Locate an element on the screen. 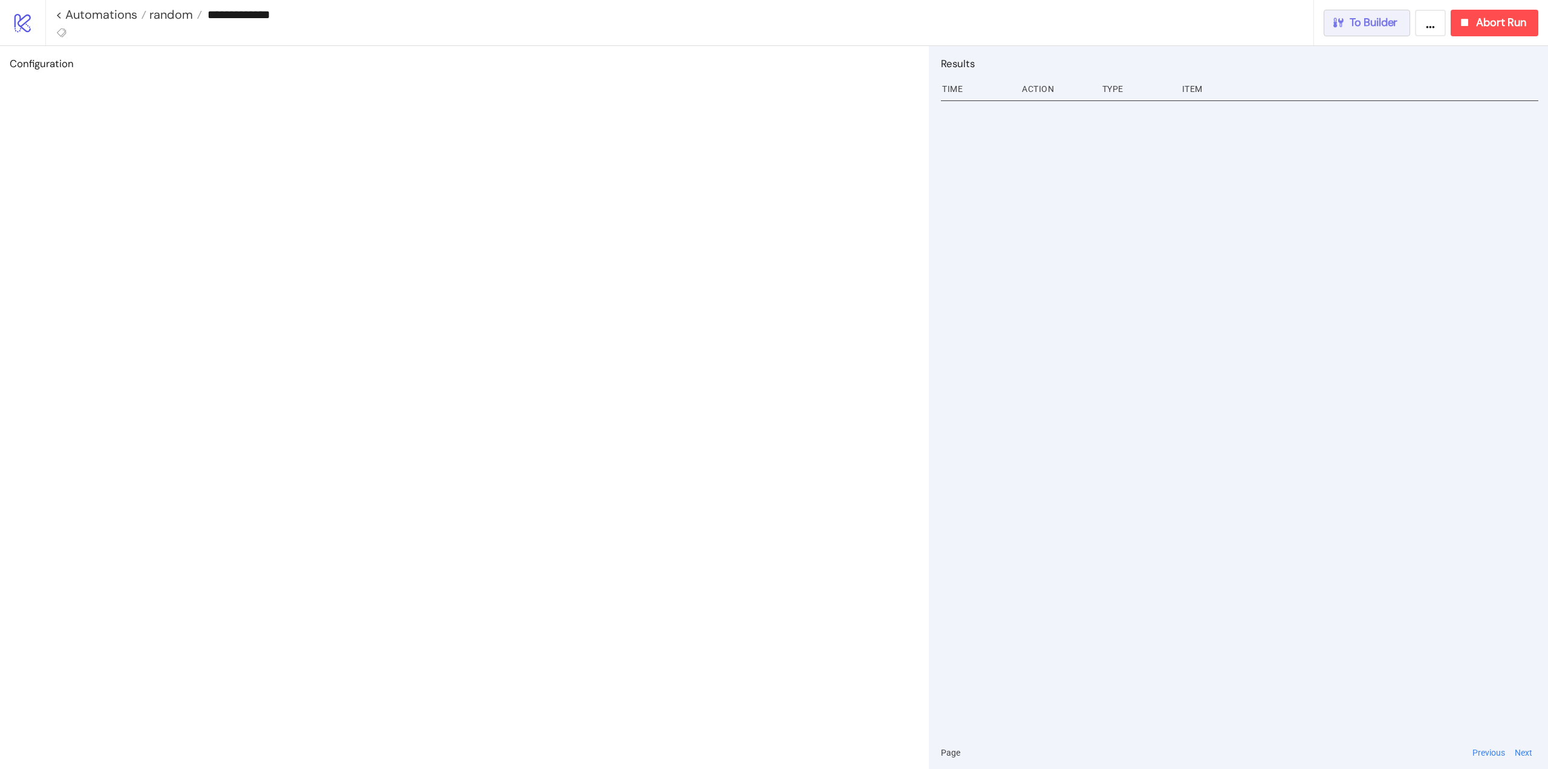  span: random is located at coordinates (169, 15).